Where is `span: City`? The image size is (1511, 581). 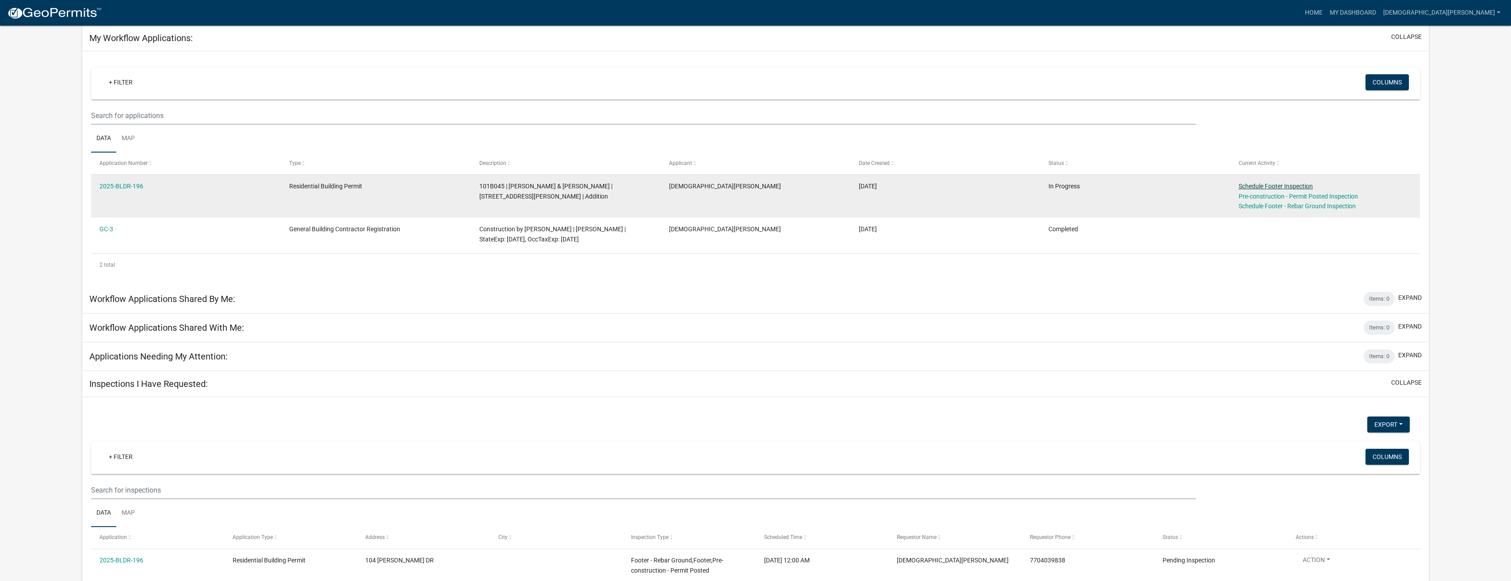
span: City is located at coordinates (503, 537).